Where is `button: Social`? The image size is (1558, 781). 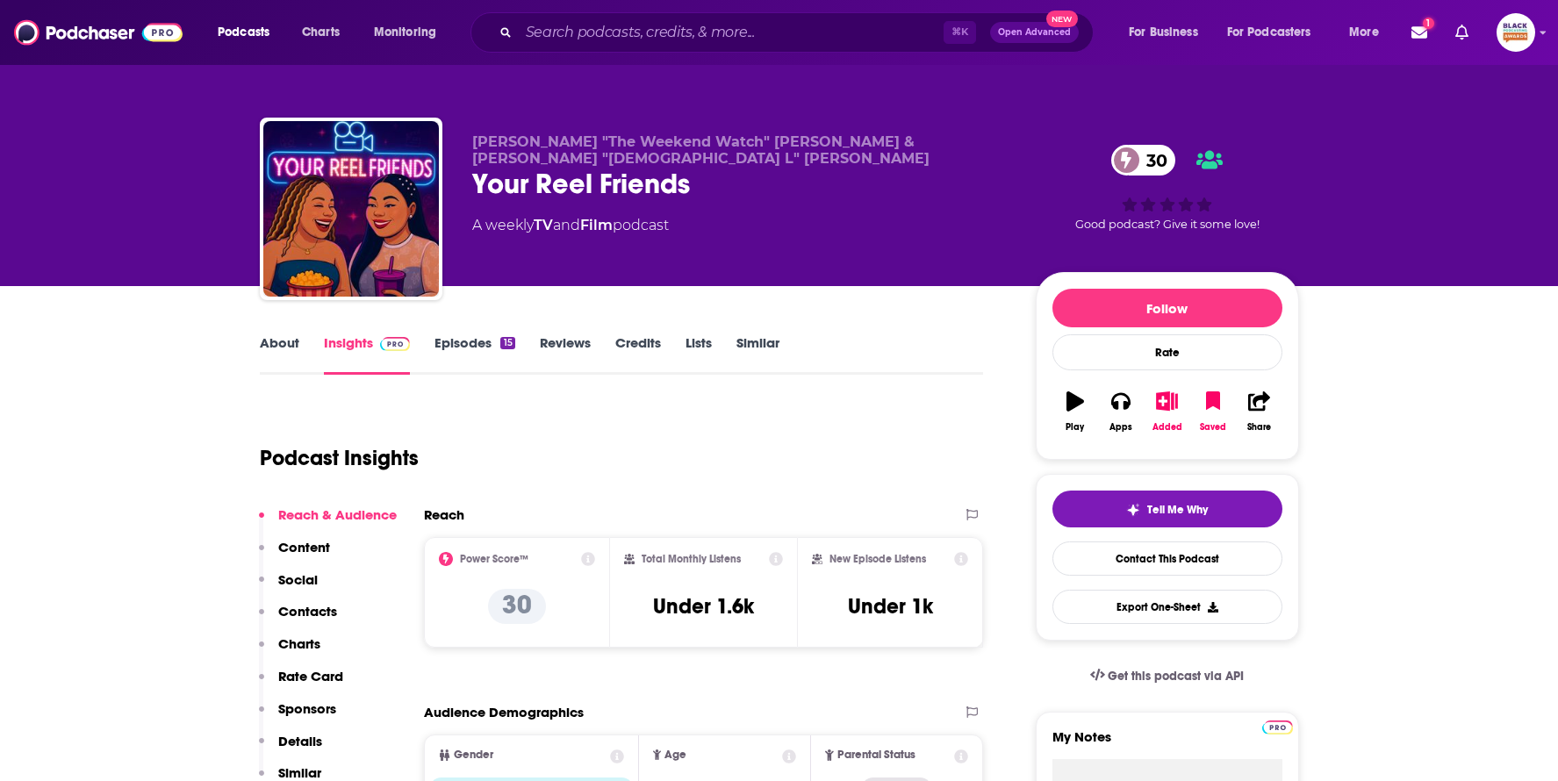 button: Social is located at coordinates (288, 587).